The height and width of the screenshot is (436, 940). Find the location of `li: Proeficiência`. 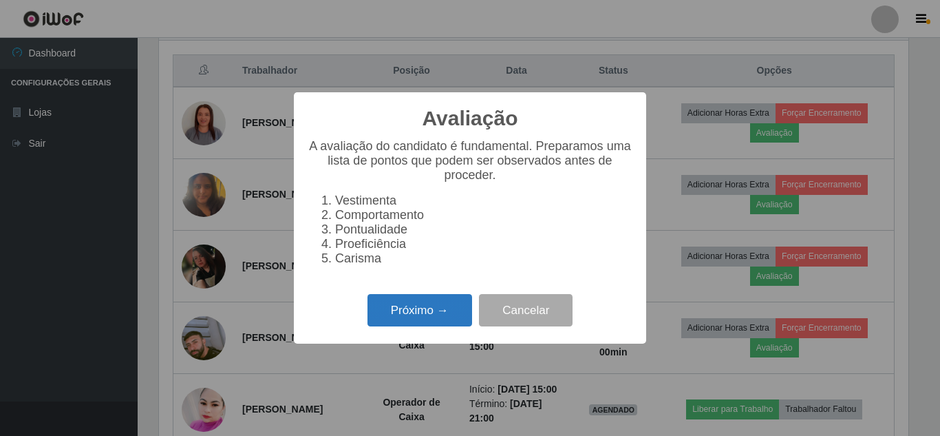

li: Proeficiência is located at coordinates (484, 244).